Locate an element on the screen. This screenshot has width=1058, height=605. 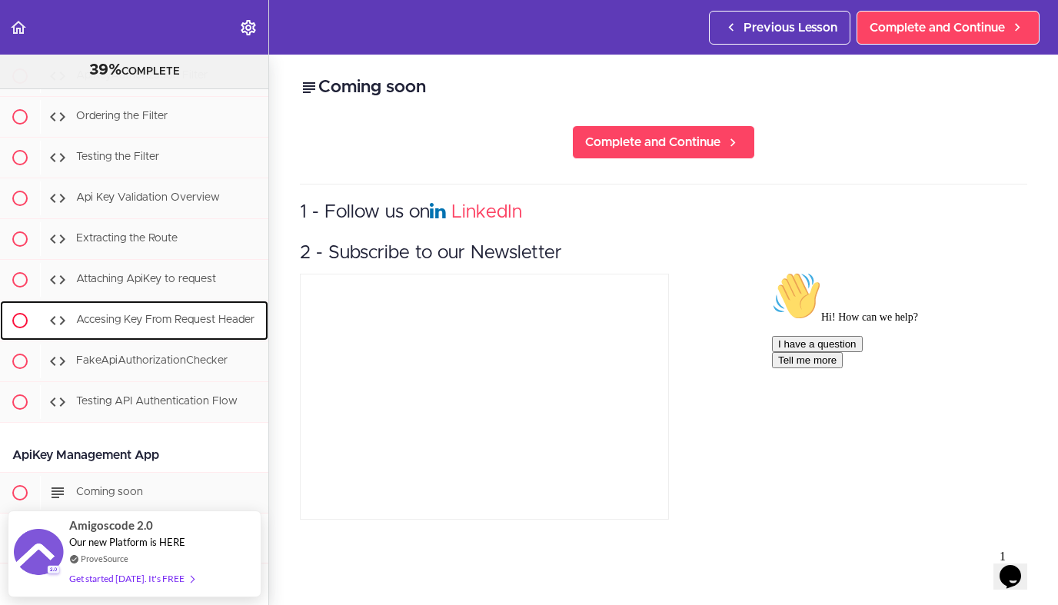
span: Testing the Filter is located at coordinates (118, 157).